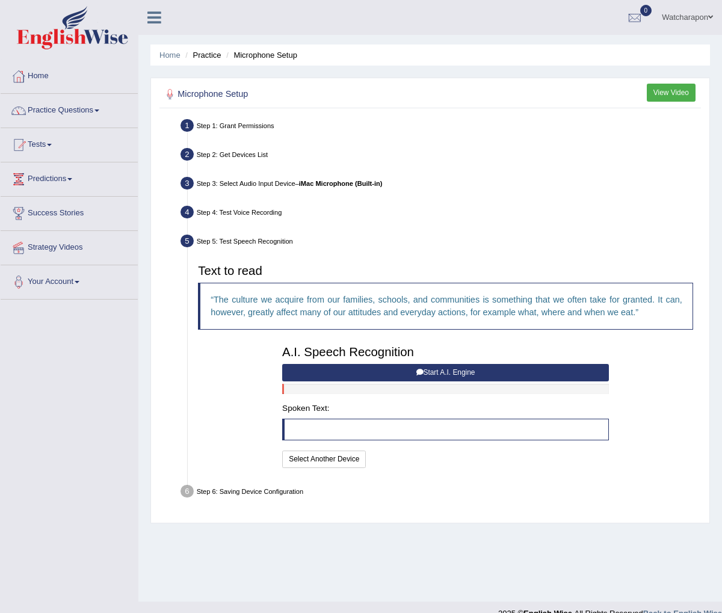  I want to click on div: Step 6: Saving Device Configuration, so click(440, 493).